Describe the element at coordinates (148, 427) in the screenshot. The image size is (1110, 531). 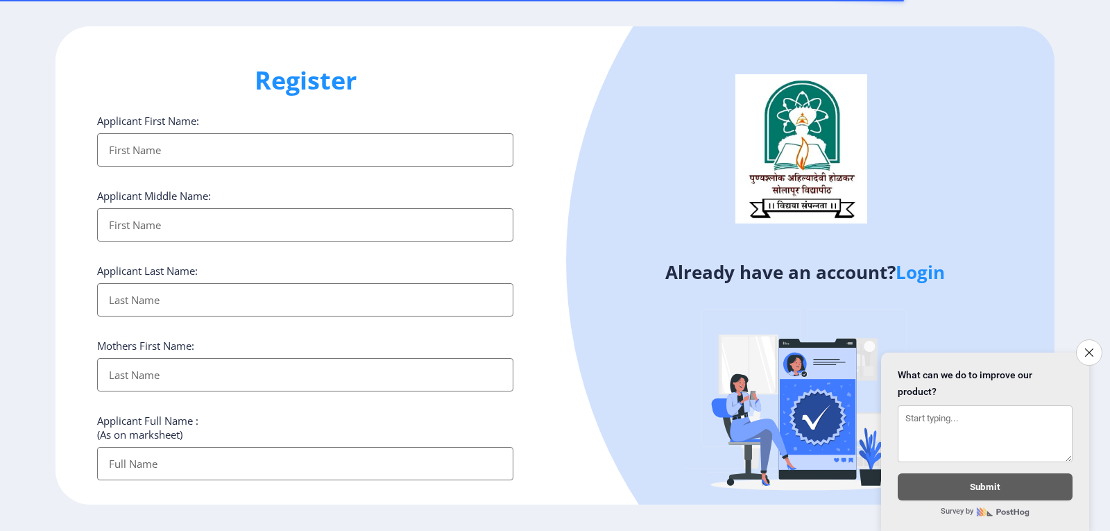
I see `label: Applicant Full Name : (As on marksheet)` at that location.